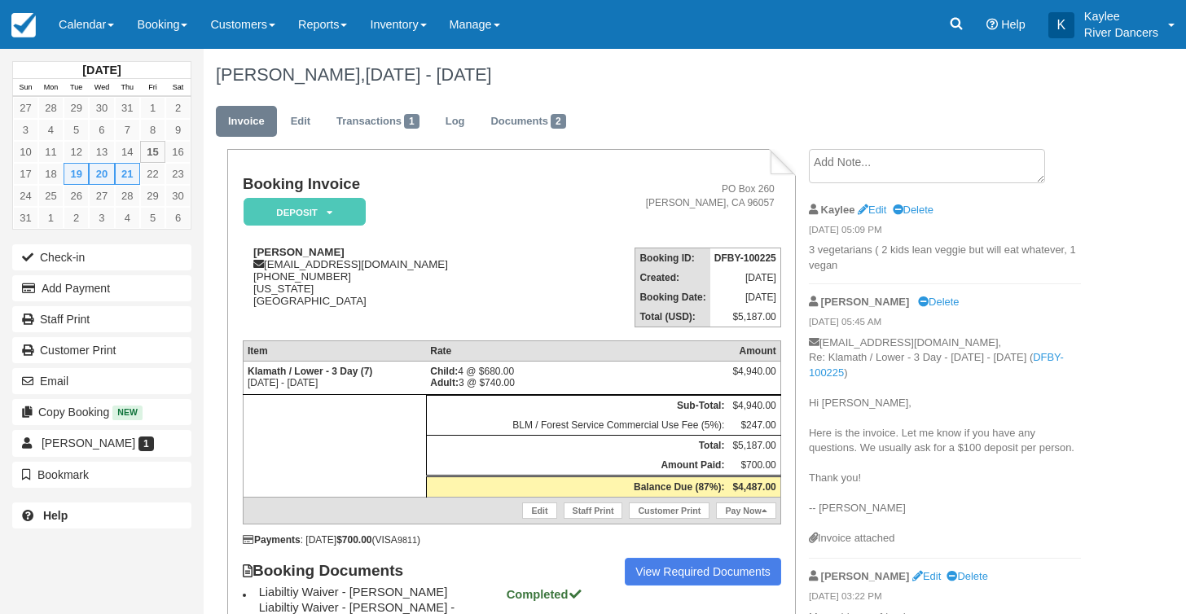  Describe the element at coordinates (673, 278) in the screenshot. I see `th: Created:` at that location.